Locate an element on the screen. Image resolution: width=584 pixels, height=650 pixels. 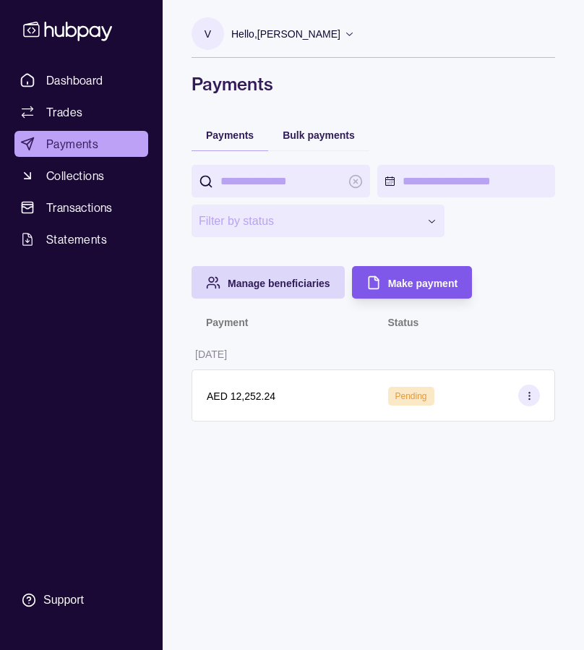
span: Statements is located at coordinates (77, 239).